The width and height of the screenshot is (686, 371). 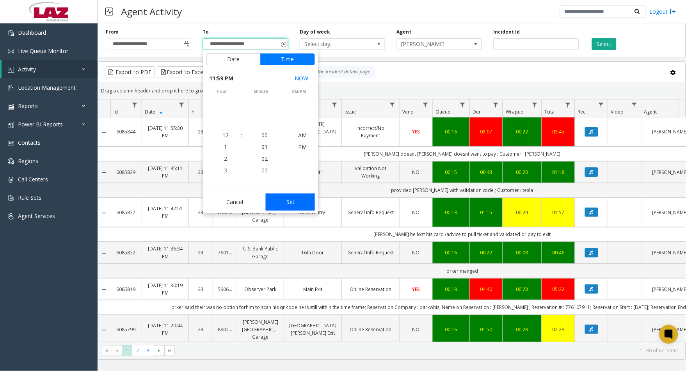 What do you see at coordinates (486, 289) in the screenshot?
I see `div: 04:40` at bounding box center [486, 289].